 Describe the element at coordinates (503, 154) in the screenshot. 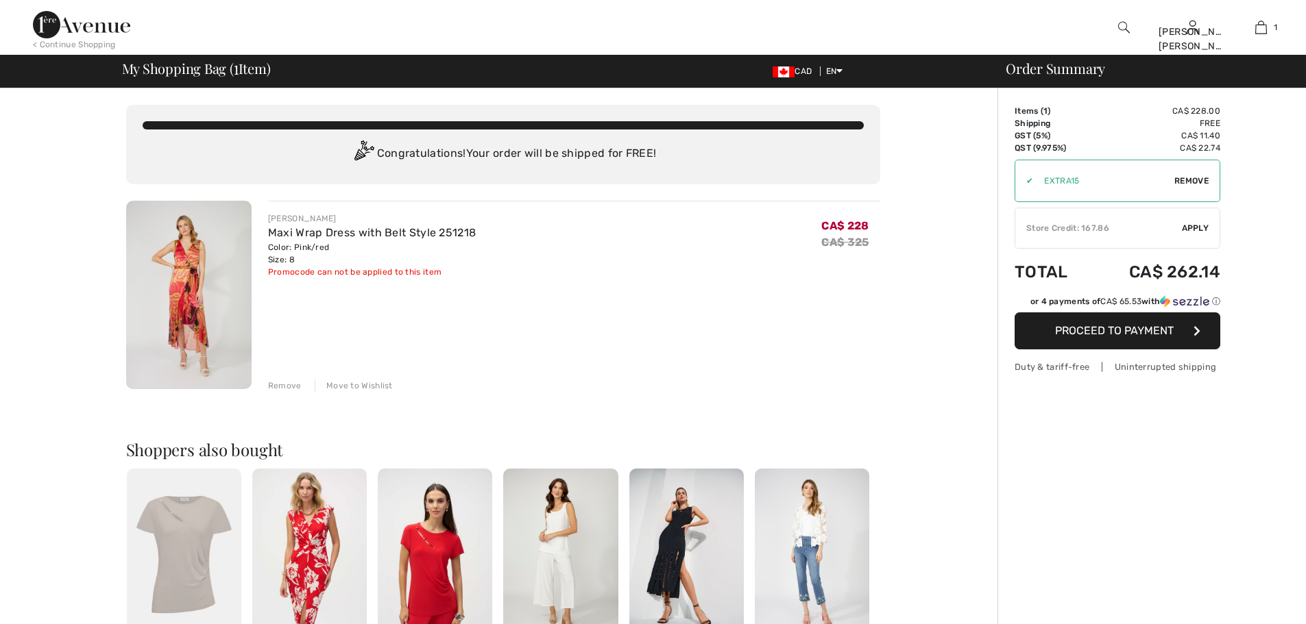

I see `div: Congratulations! Your order will be shipped for FREE!` at that location.